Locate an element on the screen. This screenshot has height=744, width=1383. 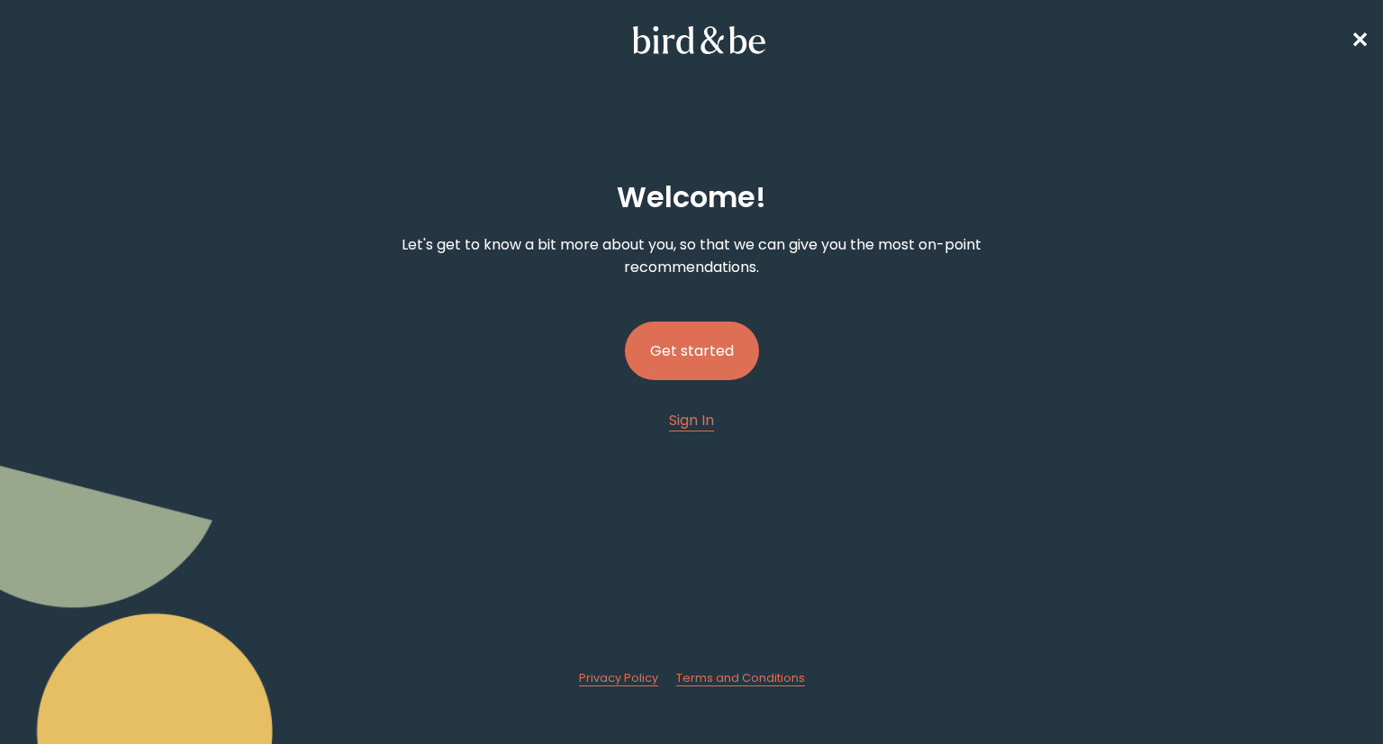
span: Sign In is located at coordinates (692, 420).